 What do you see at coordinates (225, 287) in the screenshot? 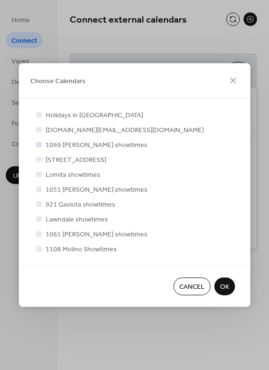
I see `button: OK` at bounding box center [225, 287].